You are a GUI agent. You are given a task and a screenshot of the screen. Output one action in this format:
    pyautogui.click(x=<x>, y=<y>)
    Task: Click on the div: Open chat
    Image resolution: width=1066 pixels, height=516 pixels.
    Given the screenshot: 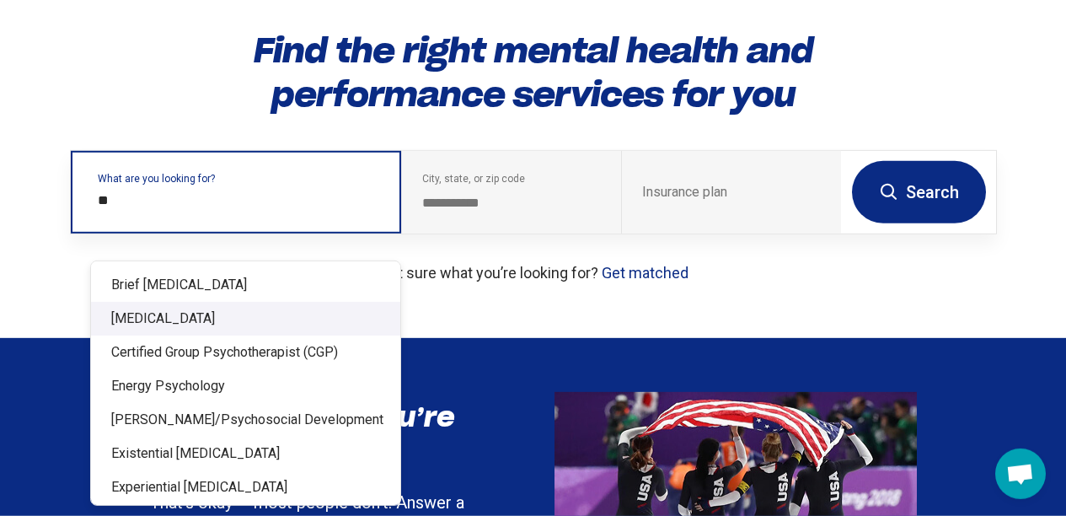 What is the action you would take?
    pyautogui.click(x=1020, y=474)
    